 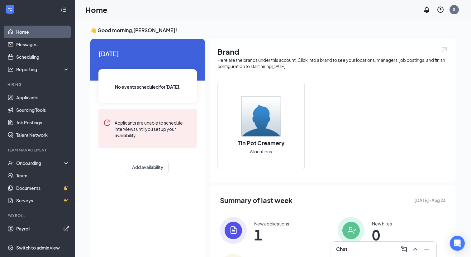 I want to click on button: ChevronUp, so click(x=416, y=249).